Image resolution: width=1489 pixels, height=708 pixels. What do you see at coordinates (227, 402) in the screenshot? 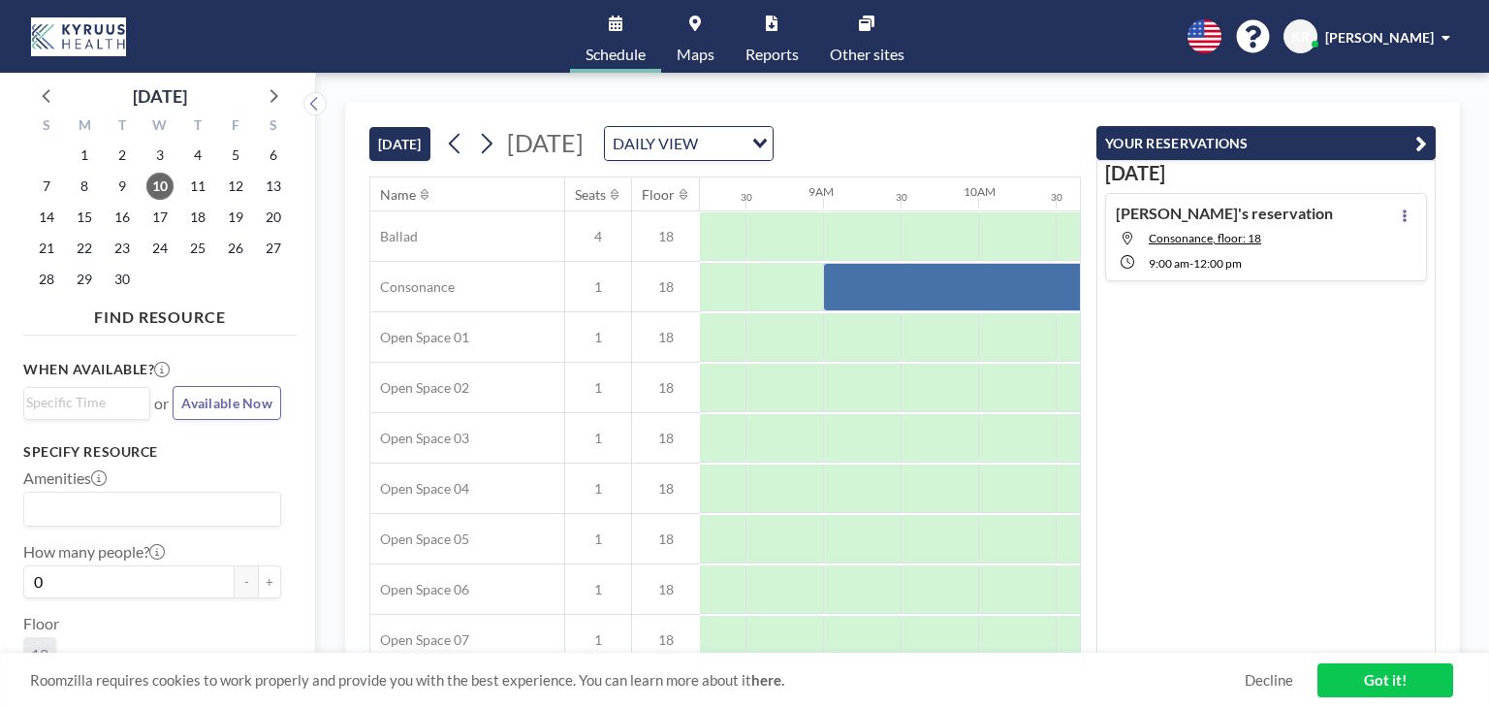
I see `span: Available Now` at bounding box center [227, 402].